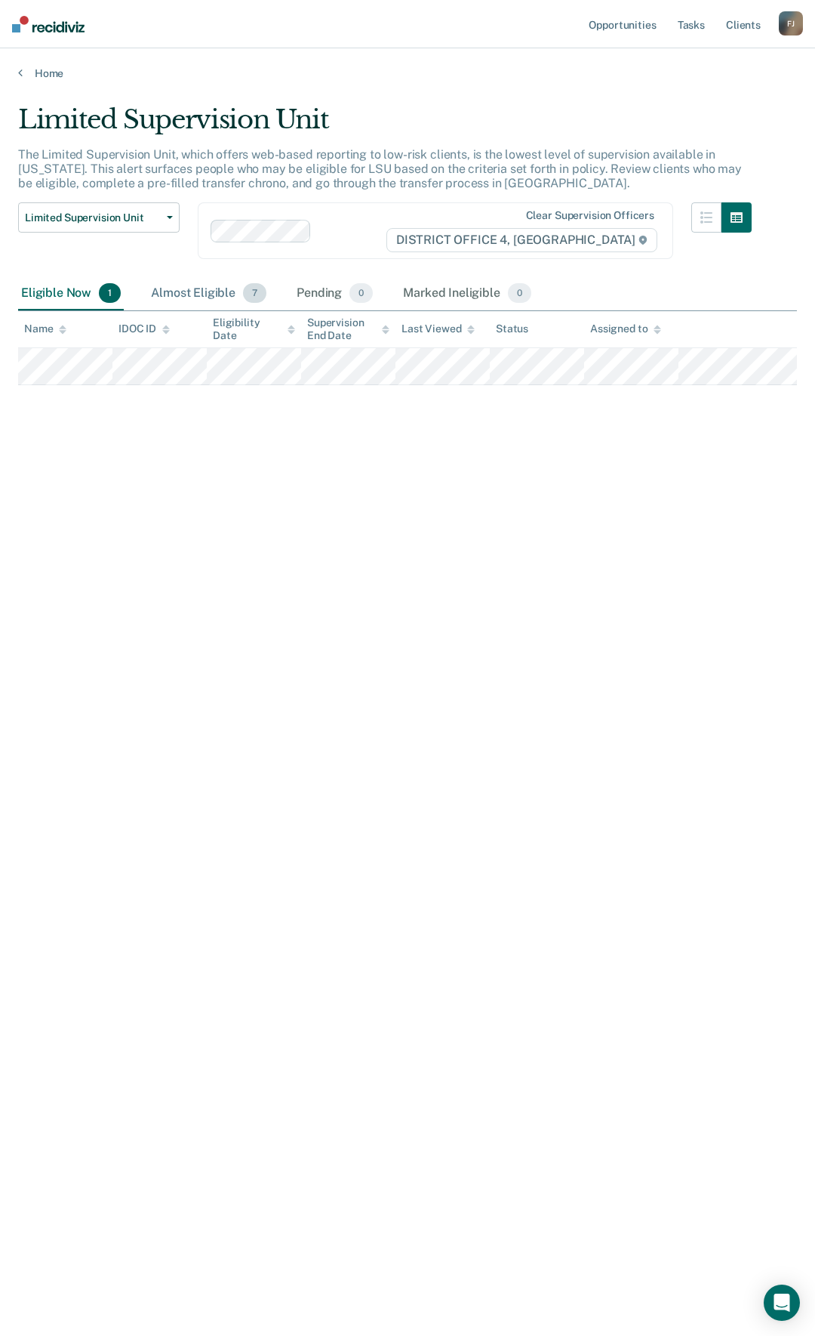 The width and height of the screenshot is (815, 1336). Describe the element at coordinates (109, 293) in the screenshot. I see `span: 1` at that location.